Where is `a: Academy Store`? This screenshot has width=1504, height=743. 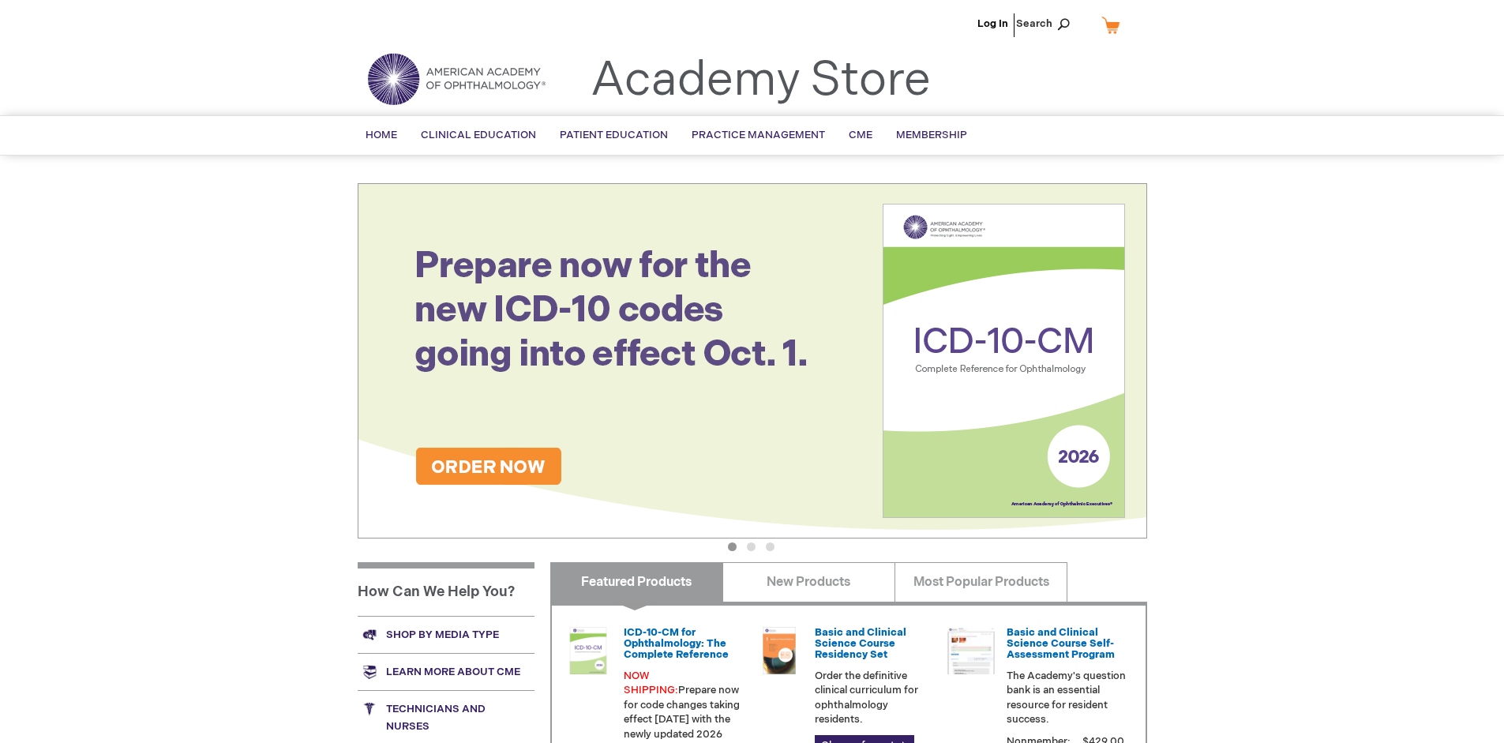 a: Academy Store is located at coordinates (760, 81).